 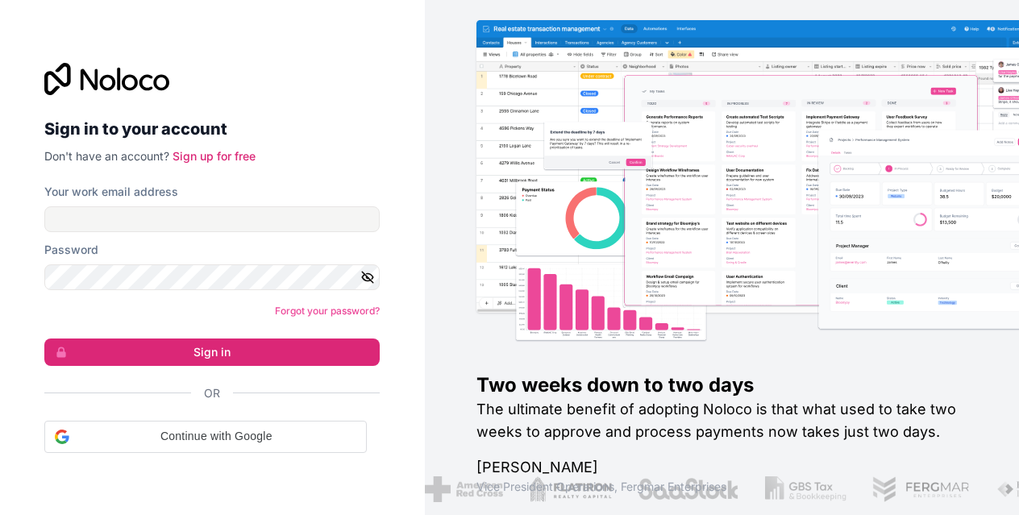 I want to click on div: Continue with Google, so click(x=206, y=437).